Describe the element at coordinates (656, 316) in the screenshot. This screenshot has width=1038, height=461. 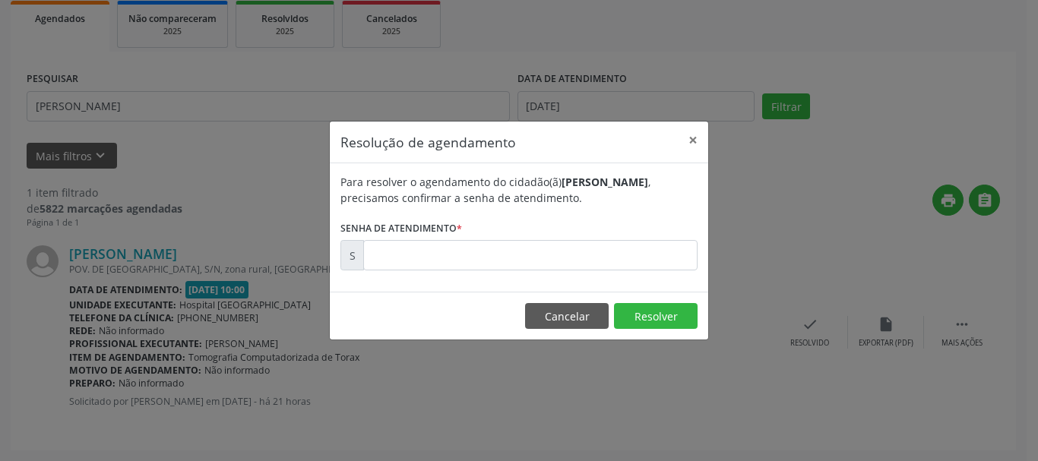
I see `button: Resolver` at that location.